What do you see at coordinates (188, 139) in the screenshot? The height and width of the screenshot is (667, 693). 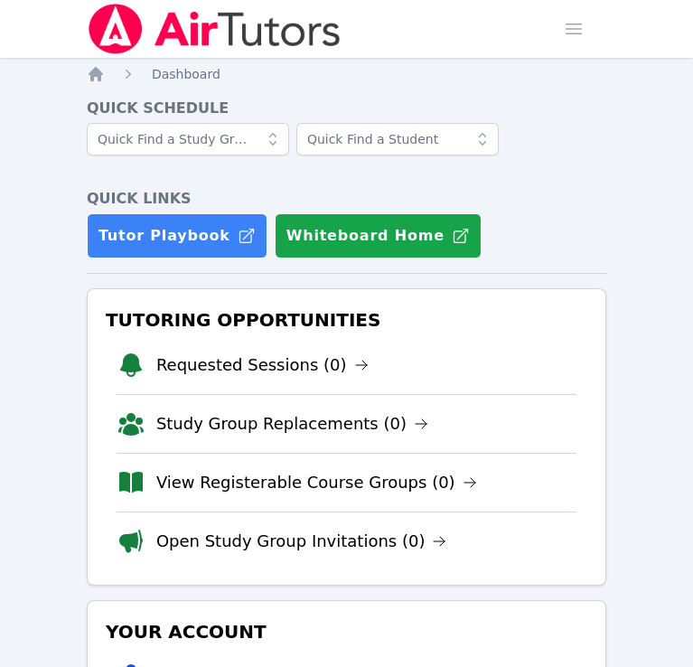 I see `input: Quick Find a Study Group` at bounding box center [188, 139].